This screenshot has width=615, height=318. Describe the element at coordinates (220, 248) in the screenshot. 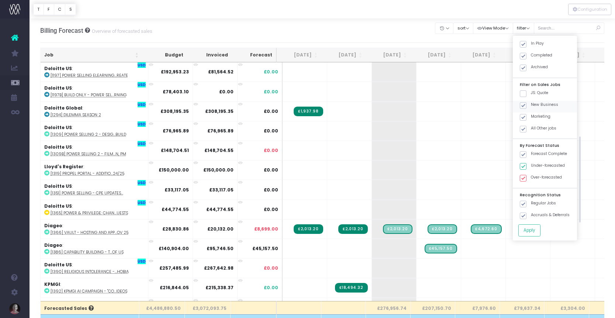

I see `strong: £95,746.50` at that location.